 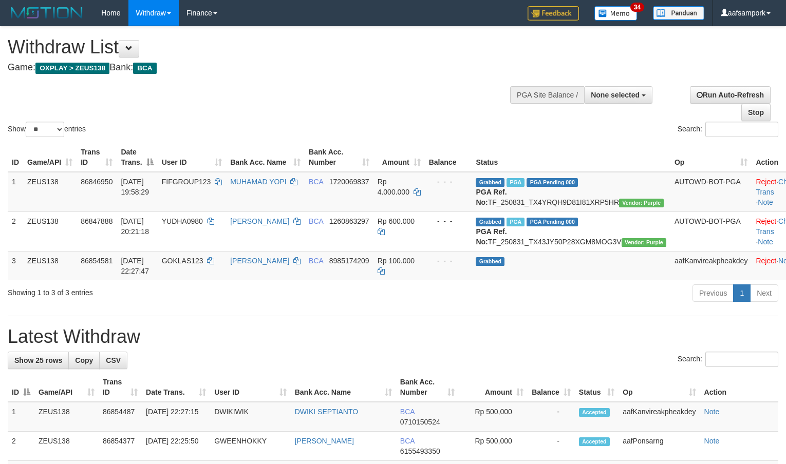 I want to click on th: Bank Acc. Name: activate to sort column ascending, so click(x=343, y=387).